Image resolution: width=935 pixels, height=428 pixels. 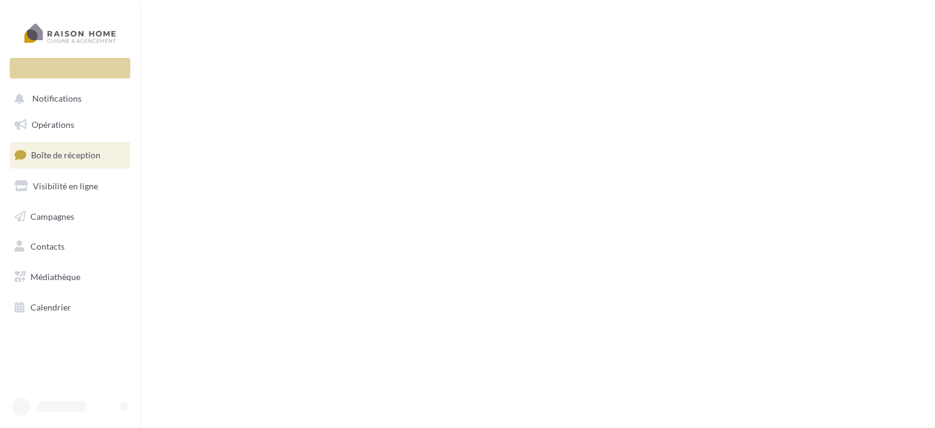 What do you see at coordinates (65, 186) in the screenshot?
I see `span: Visibilité en ligne` at bounding box center [65, 186].